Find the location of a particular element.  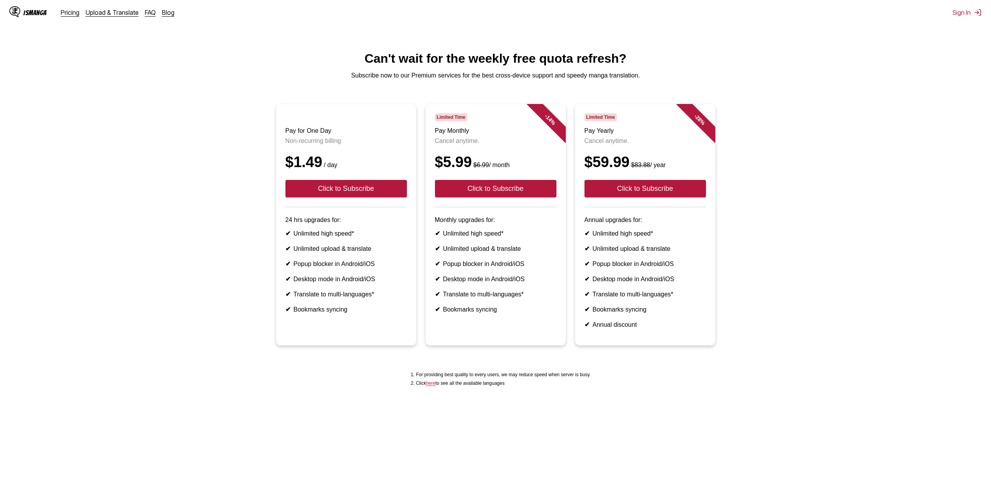

h1: Can't wait for the weekly free quota refresh? is located at coordinates (495, 58).